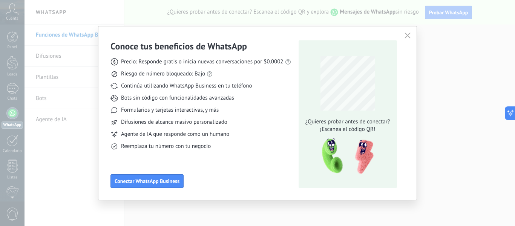 The width and height of the screenshot is (515, 226). Describe the element at coordinates (186, 86) in the screenshot. I see `span: Continúa utilizando WhatsApp Business en tu teléfono` at that location.